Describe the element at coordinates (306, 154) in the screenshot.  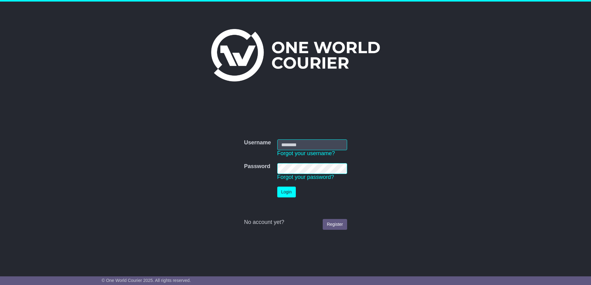
I see `a: Forgot your username?` at that location.